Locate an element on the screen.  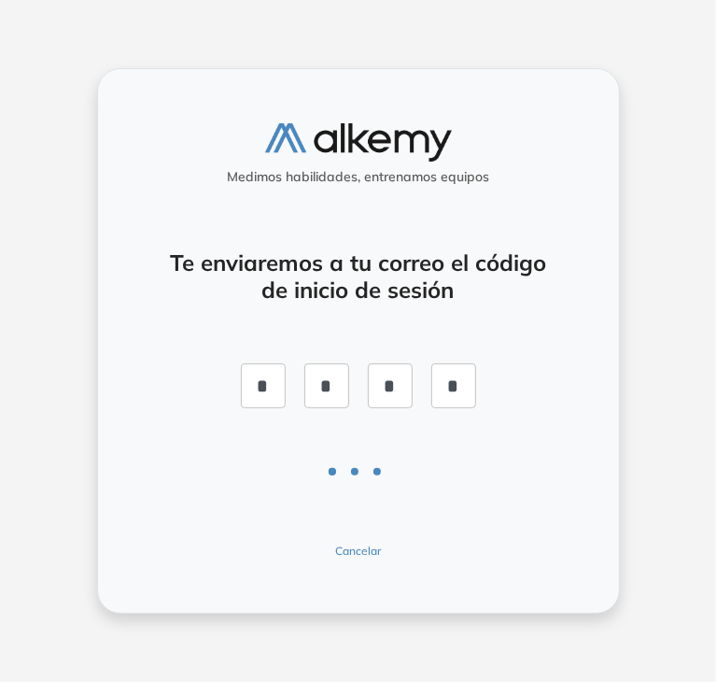
img: logo-alkemy is located at coordinates (359, 142).